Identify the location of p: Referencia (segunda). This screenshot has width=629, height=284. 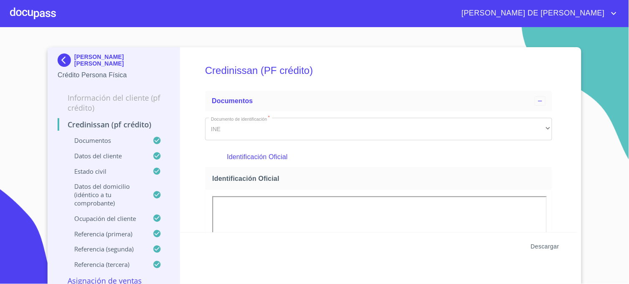
(105, 249).